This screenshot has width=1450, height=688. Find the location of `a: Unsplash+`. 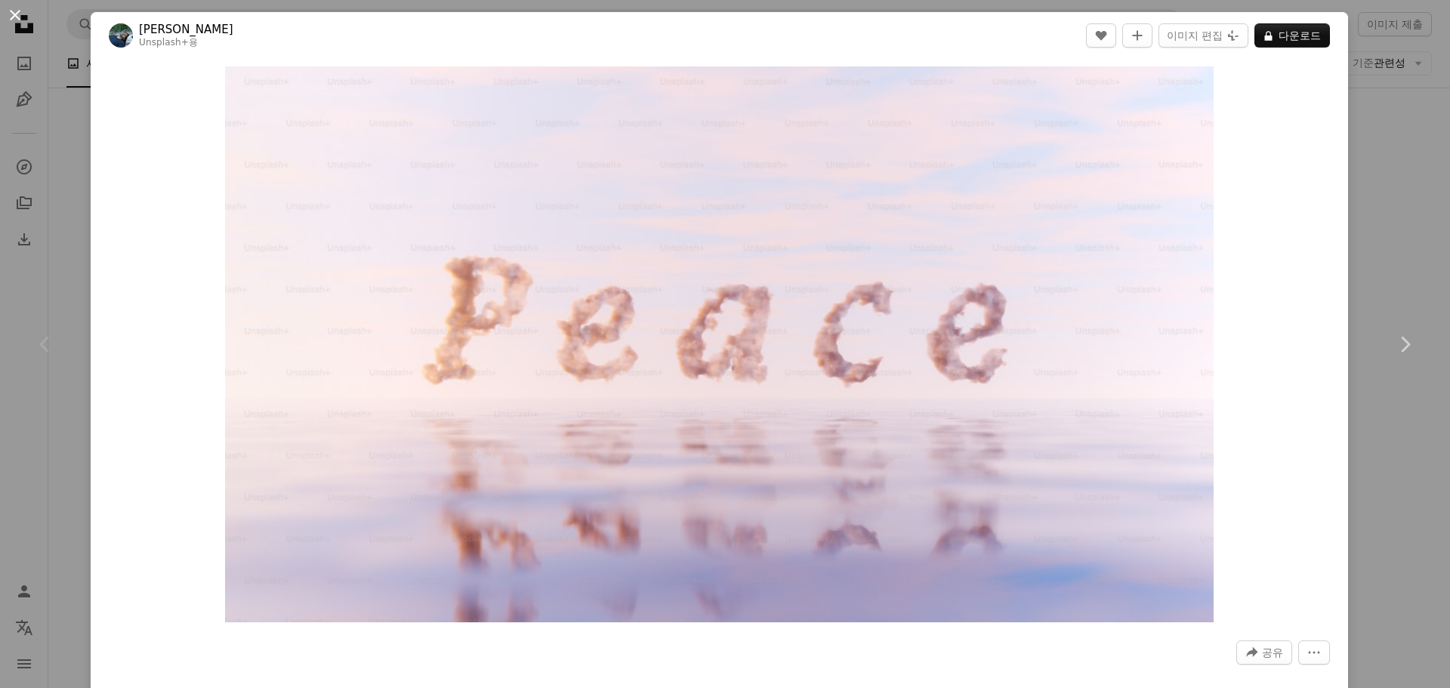

a: Unsplash+ is located at coordinates (164, 42).